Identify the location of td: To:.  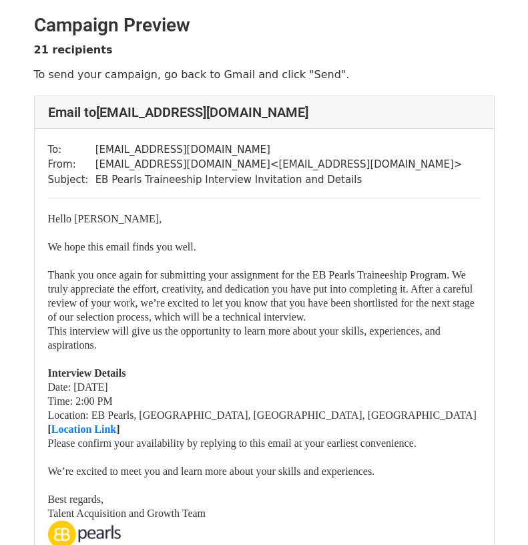
(71, 150).